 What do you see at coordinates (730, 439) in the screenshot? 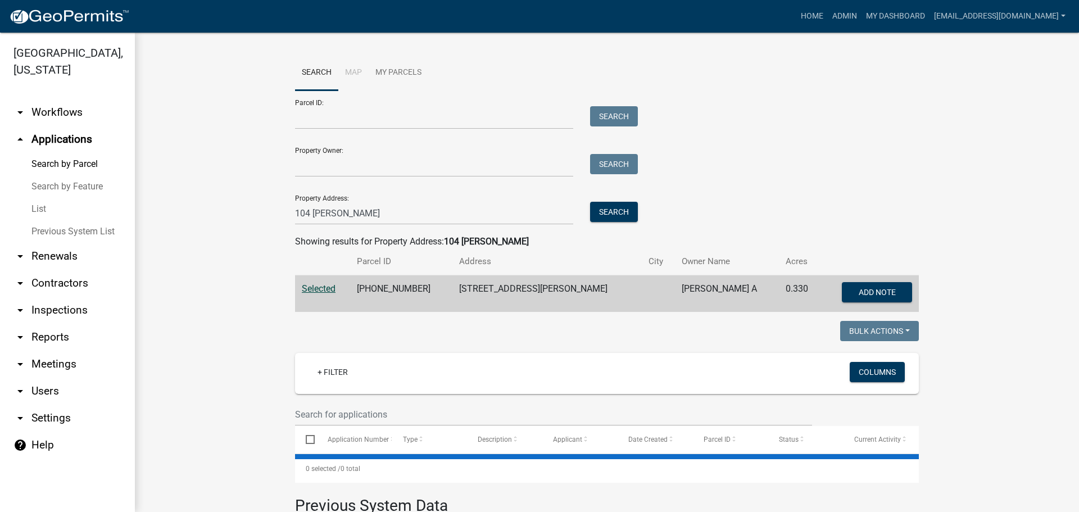
I see `datatable-header-cell: Parcel ID` at bounding box center [730, 439].